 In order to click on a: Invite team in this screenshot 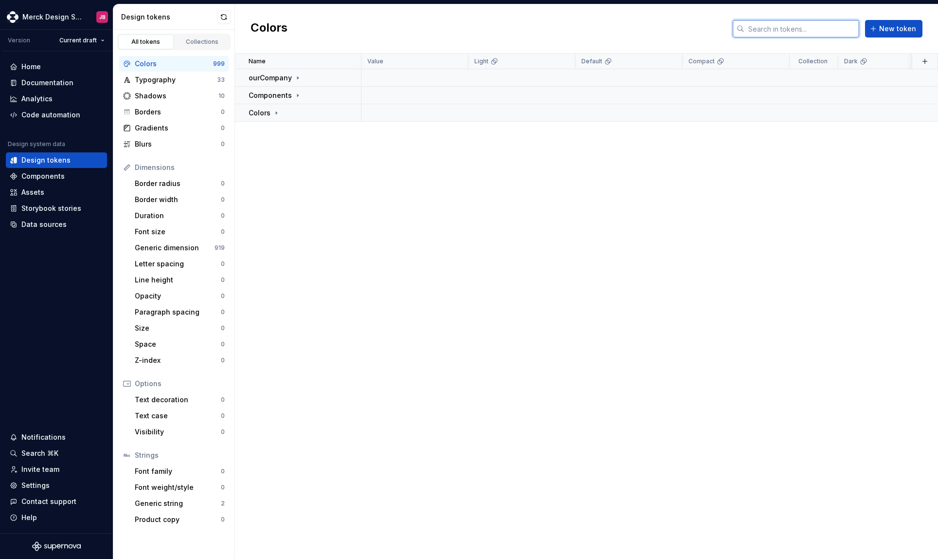, I will do `click(56, 469)`.